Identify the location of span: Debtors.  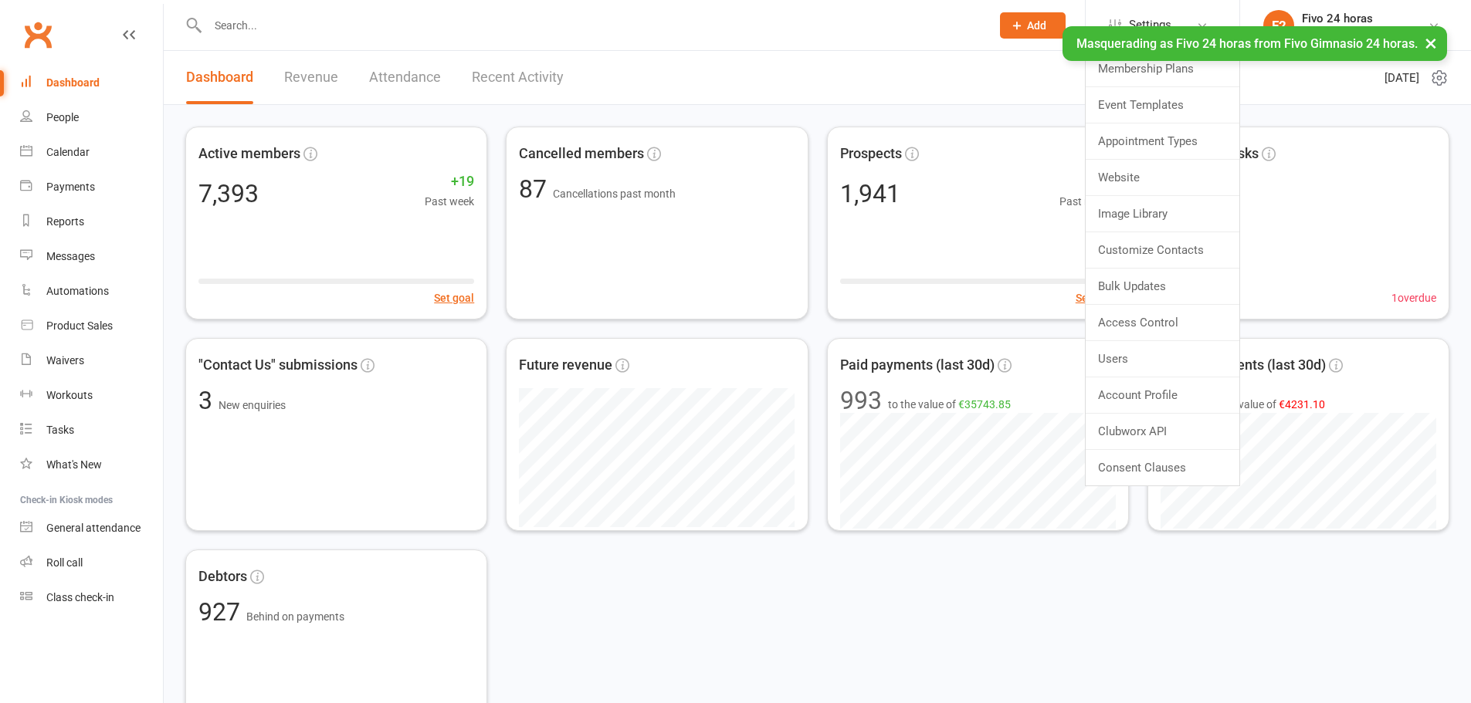
(222, 577).